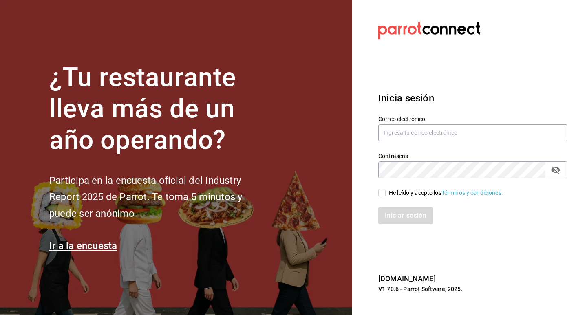 This screenshot has height=315, width=587. I want to click on a: Ir a la encuesta, so click(83, 246).